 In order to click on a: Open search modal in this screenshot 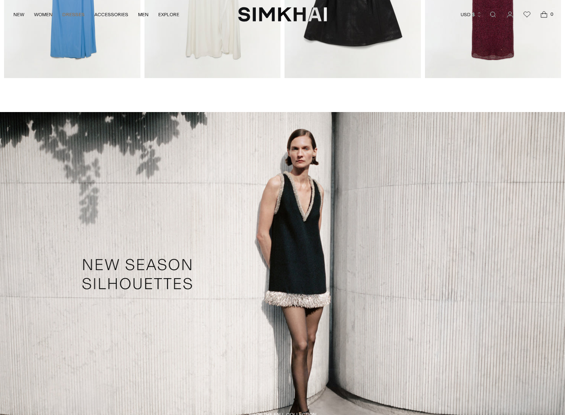, I will do `click(493, 15)`.